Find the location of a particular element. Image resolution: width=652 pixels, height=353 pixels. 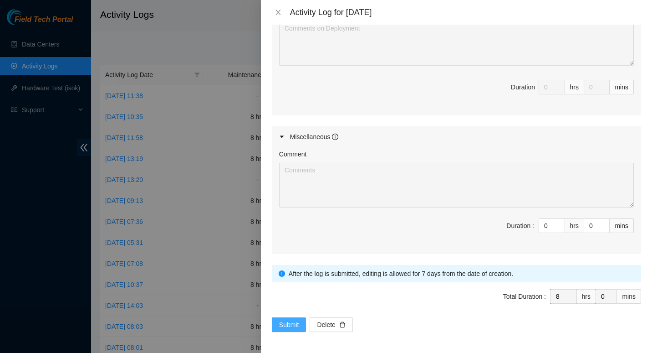

span: caret-right is located at coordinates (282, 137).